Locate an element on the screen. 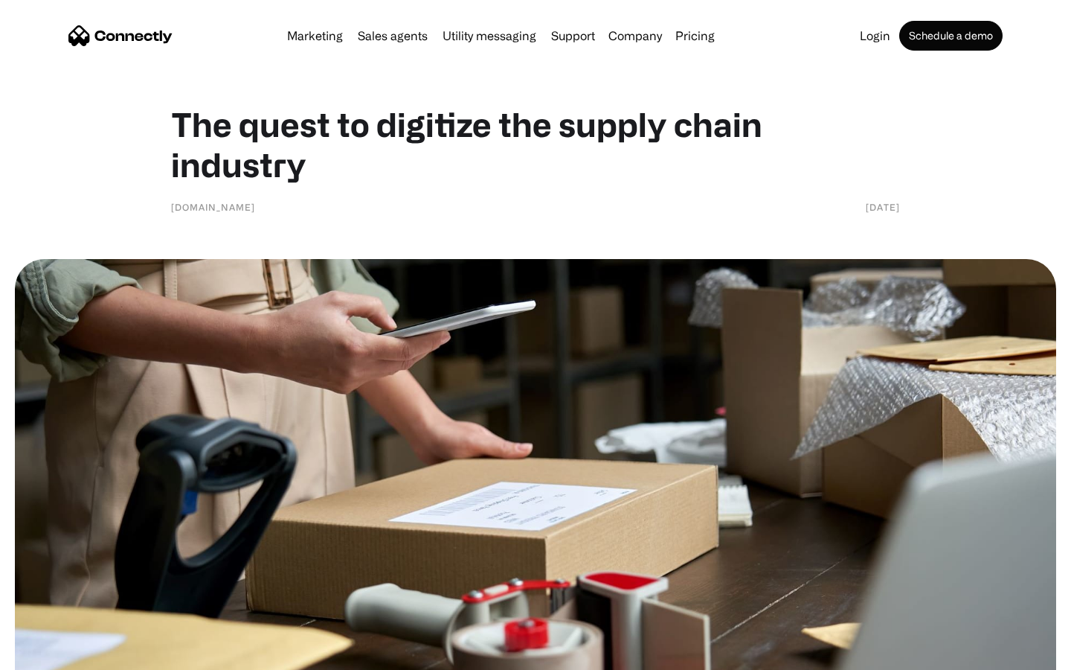 This screenshot has width=1071, height=670. h1: The quest to digitize the supply chain industry is located at coordinates (536, 144).